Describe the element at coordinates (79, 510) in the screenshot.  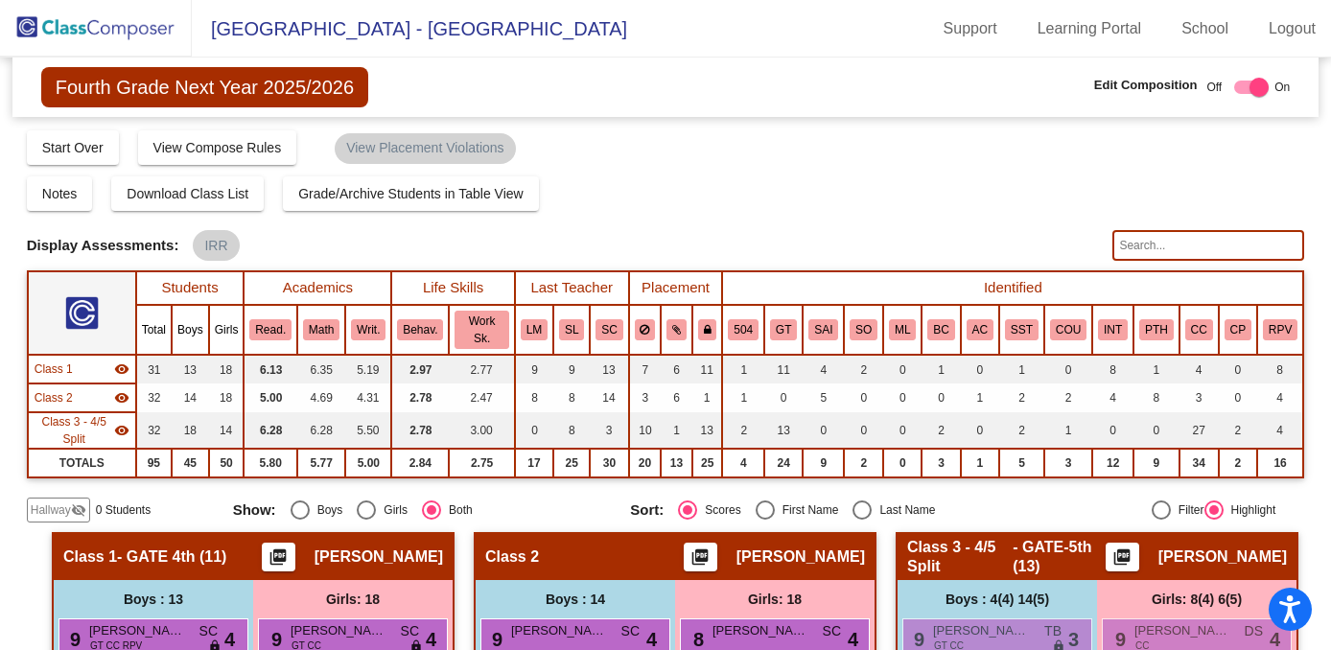
I see `mat-icon: visibility_off` at that location.